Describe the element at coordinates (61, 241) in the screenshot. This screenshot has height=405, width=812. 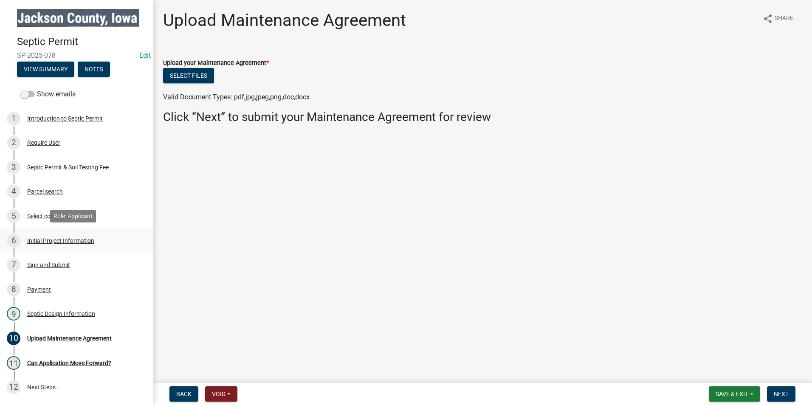
I see `div: Initial Project Information` at that location.